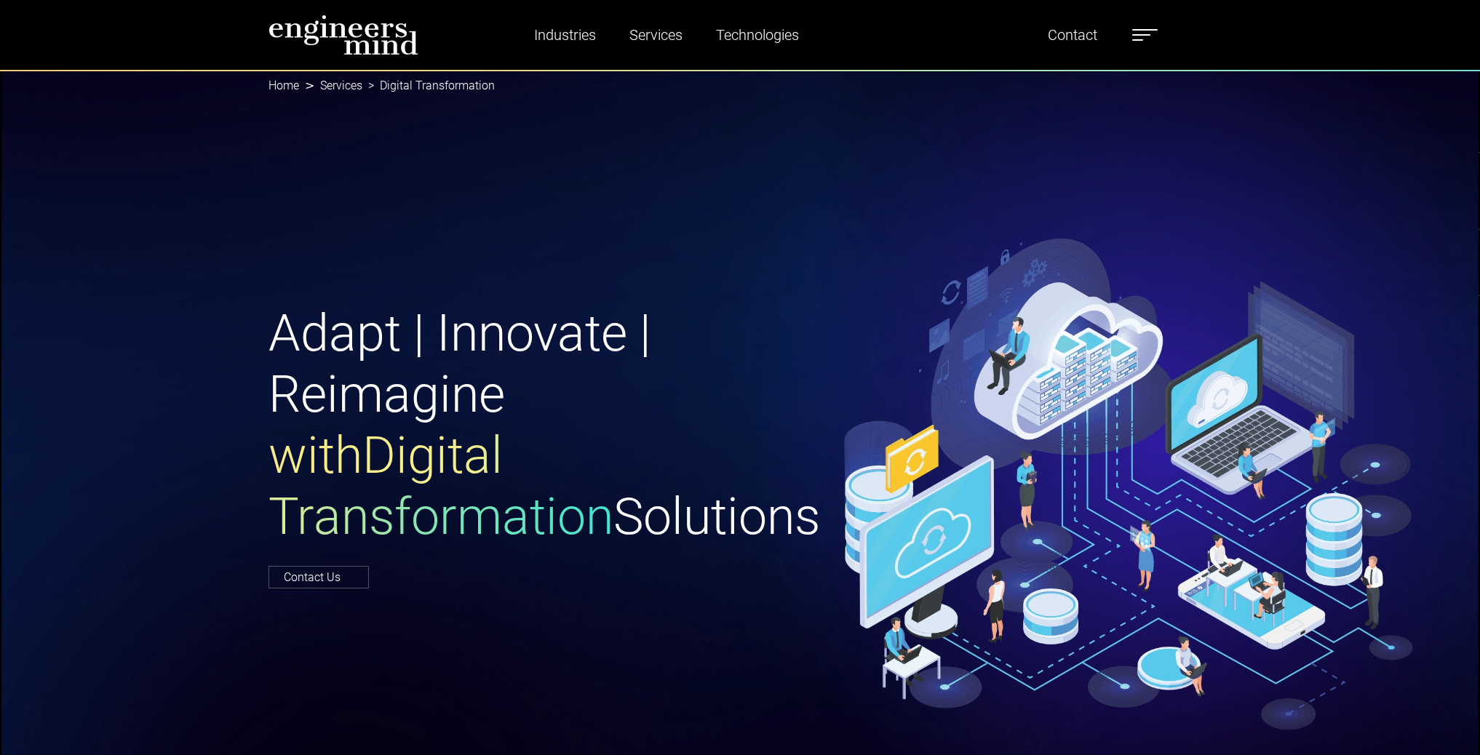  Describe the element at coordinates (441, 486) in the screenshot. I see `span: with Digital Transformation` at that location.